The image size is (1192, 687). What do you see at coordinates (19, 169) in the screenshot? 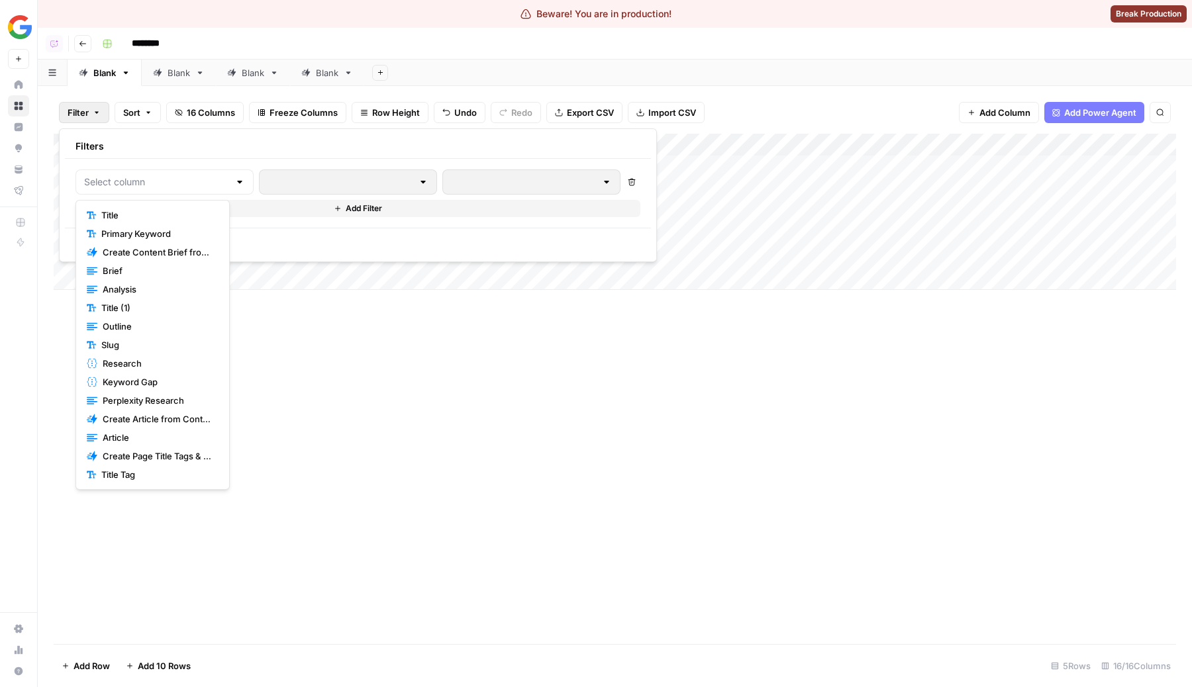
I see `a: Your Data` at bounding box center [19, 169].